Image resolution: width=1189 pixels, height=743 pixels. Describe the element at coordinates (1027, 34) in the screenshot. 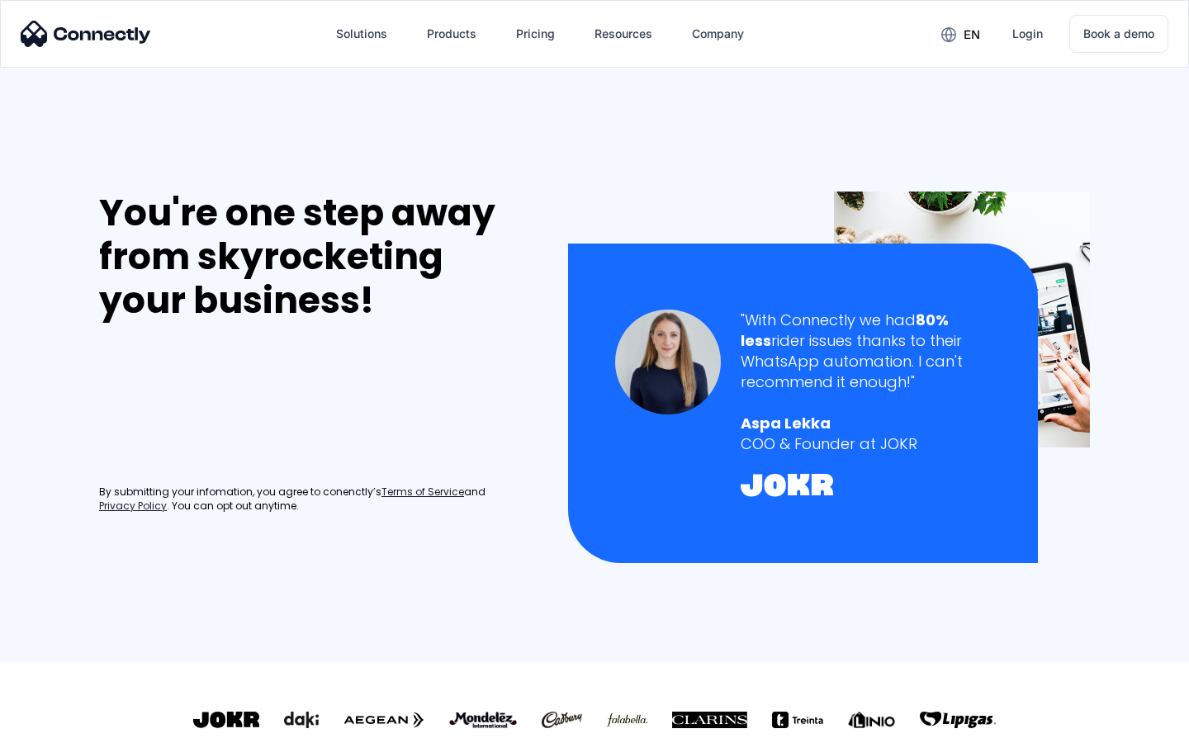

I see `div: Login` at that location.